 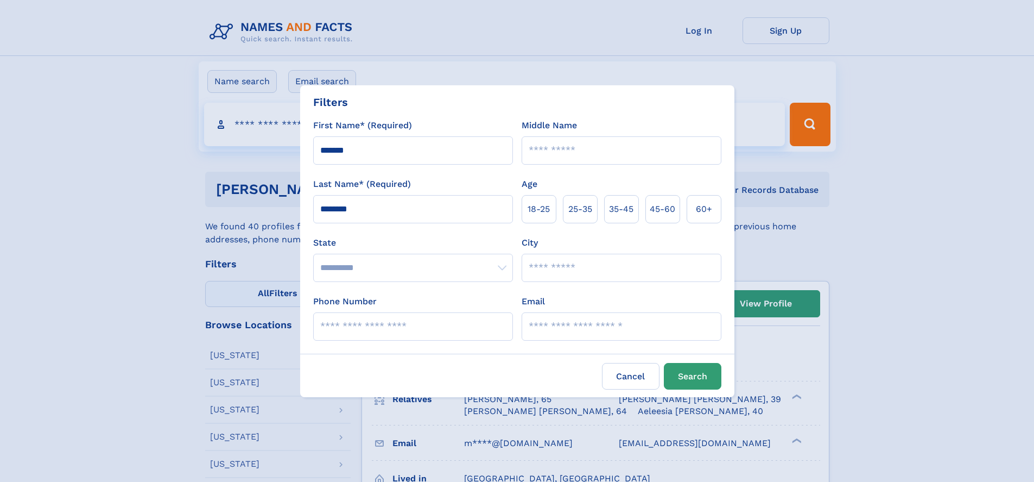 I want to click on div: Filters, so click(x=331, y=102).